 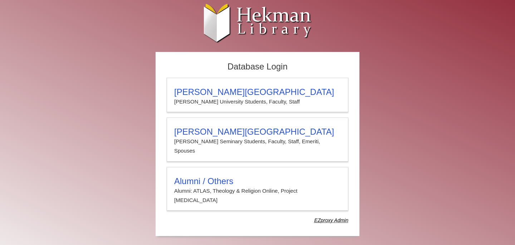 I want to click on h2: Database Login, so click(x=258, y=67).